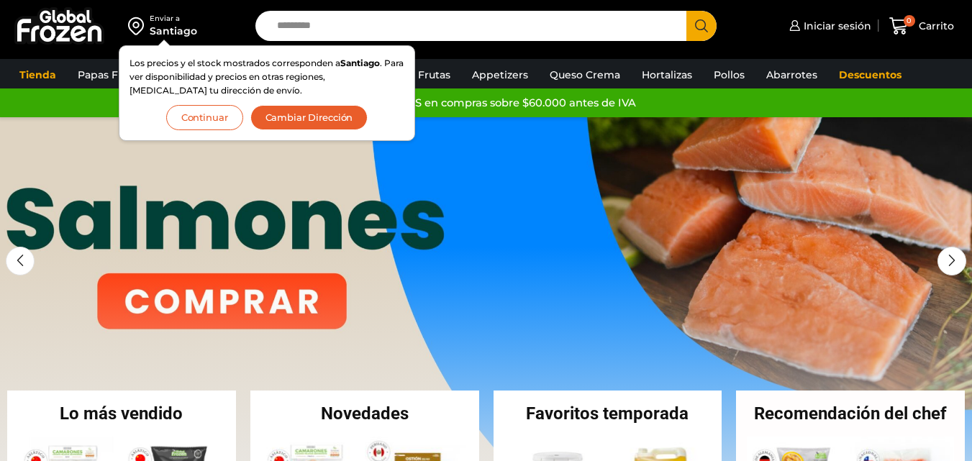  What do you see at coordinates (204, 117) in the screenshot?
I see `button: Continuar` at bounding box center [204, 117].